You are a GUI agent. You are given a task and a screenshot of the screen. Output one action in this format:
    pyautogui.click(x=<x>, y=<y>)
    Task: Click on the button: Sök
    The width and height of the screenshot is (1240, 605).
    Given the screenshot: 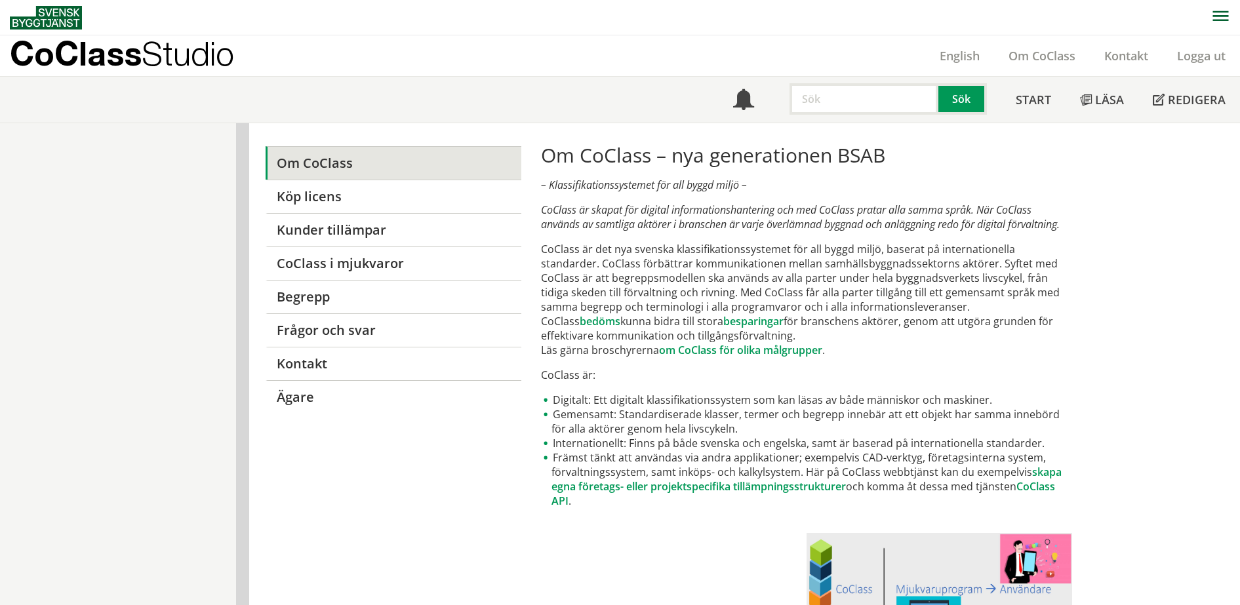 What is the action you would take?
    pyautogui.click(x=963, y=99)
    